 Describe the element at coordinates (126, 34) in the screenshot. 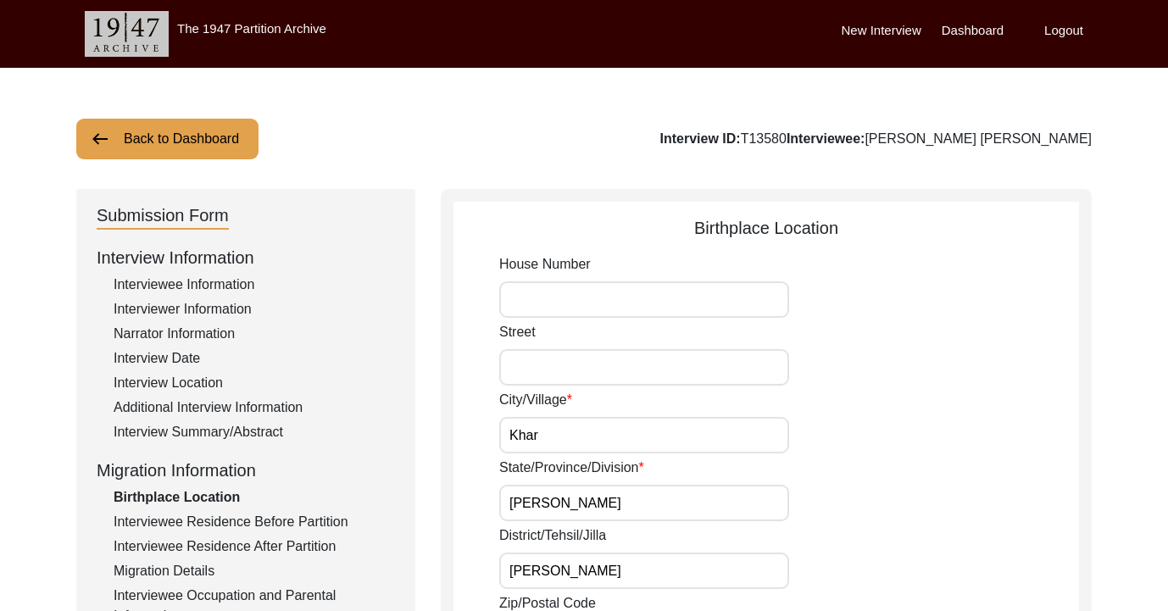

I see `img: header-logo.png` at that location.